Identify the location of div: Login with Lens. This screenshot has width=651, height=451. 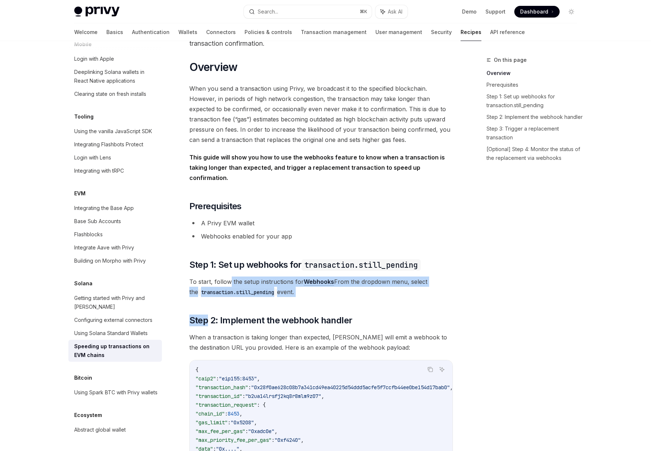
(93, 158).